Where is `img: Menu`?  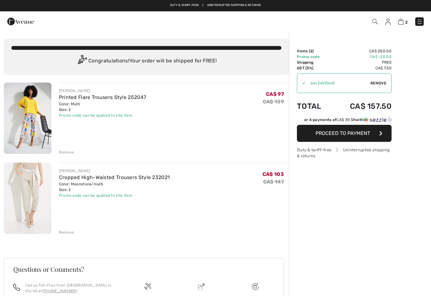 img: Menu is located at coordinates (419, 22).